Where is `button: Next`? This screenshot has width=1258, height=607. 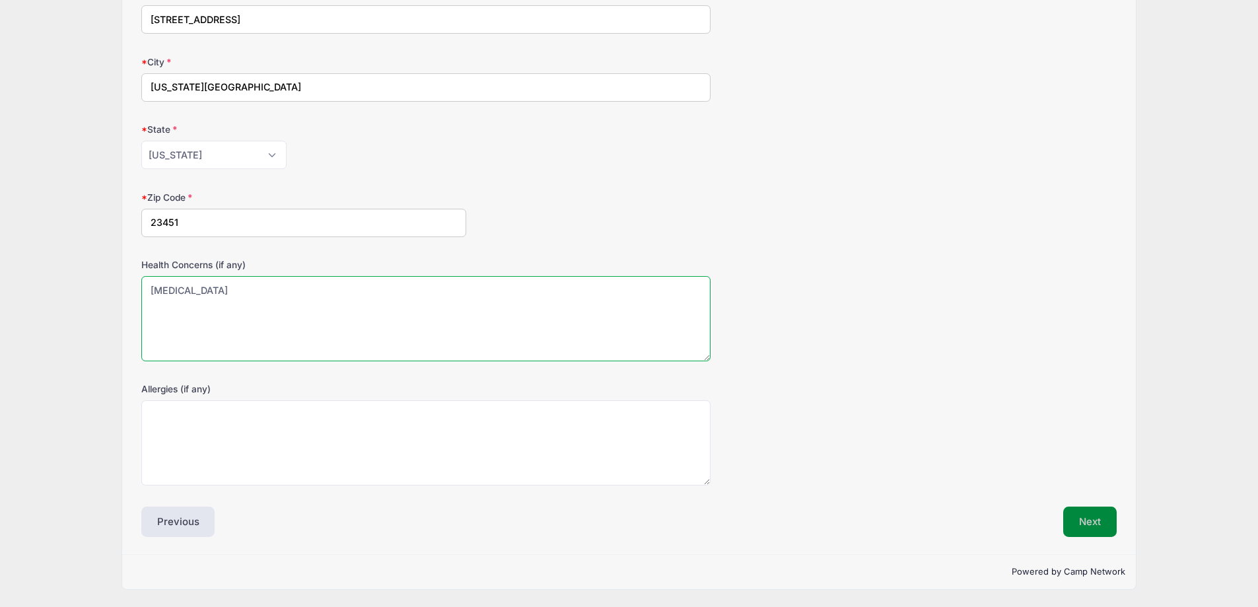
button: Next is located at coordinates (1090, 522).